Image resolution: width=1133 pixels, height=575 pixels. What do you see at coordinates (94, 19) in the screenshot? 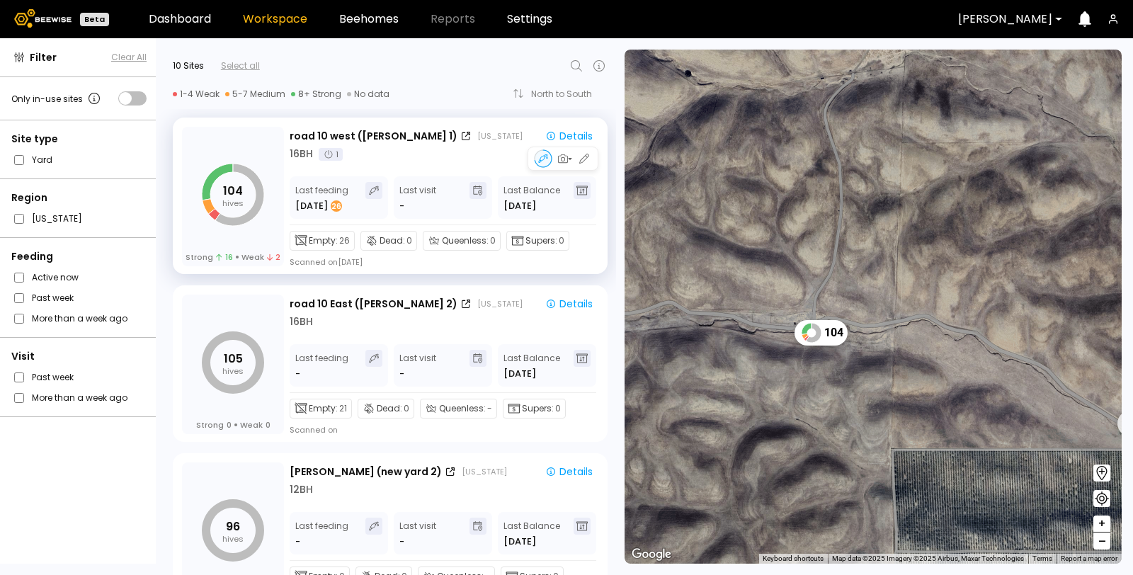
I see `div: Beta` at bounding box center [94, 19].